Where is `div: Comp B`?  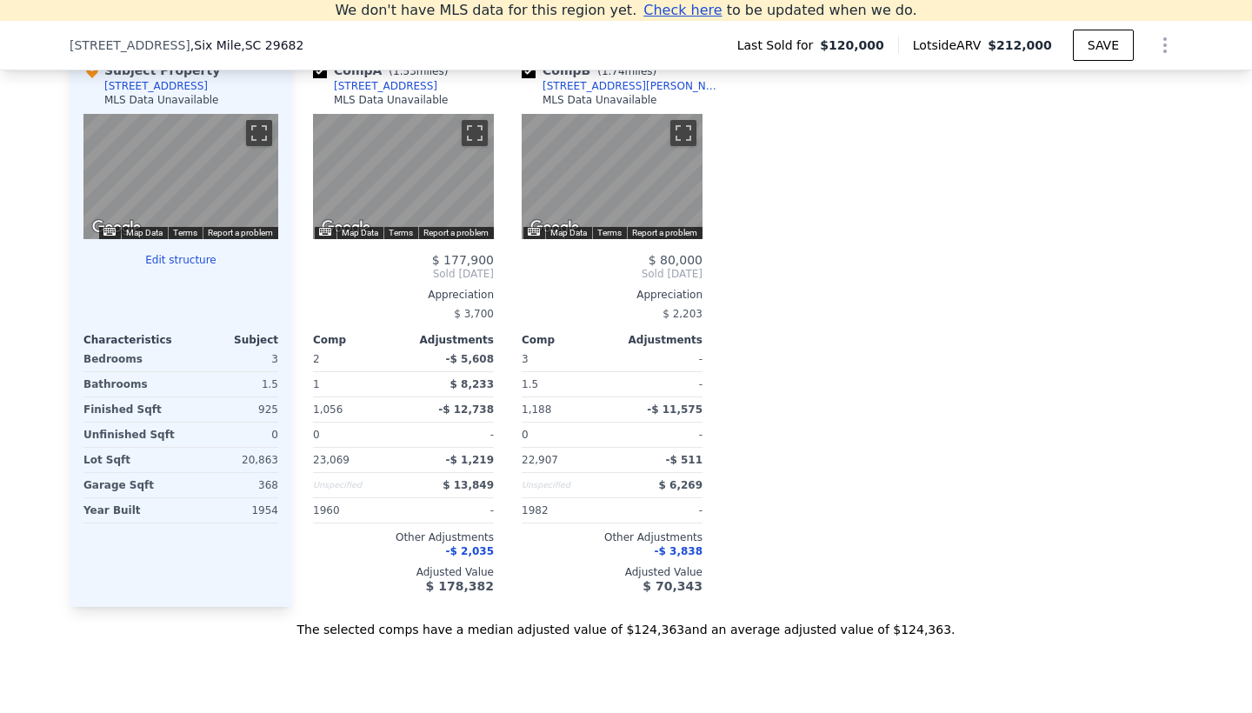 div: Comp B is located at coordinates (592, 70).